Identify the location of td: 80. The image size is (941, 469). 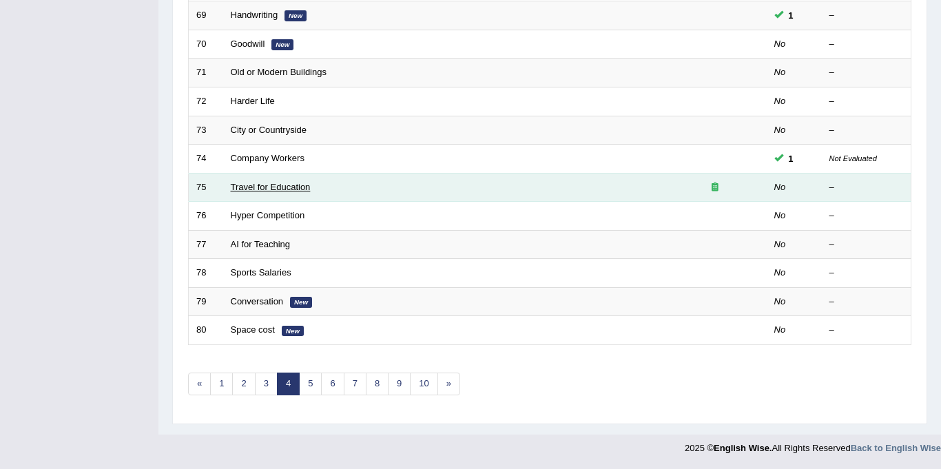
(206, 331).